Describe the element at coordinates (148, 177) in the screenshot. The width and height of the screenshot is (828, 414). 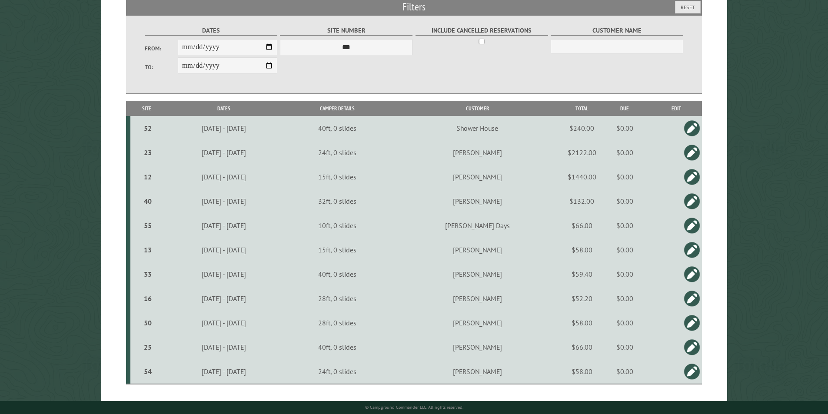
I see `div: 12` at that location.